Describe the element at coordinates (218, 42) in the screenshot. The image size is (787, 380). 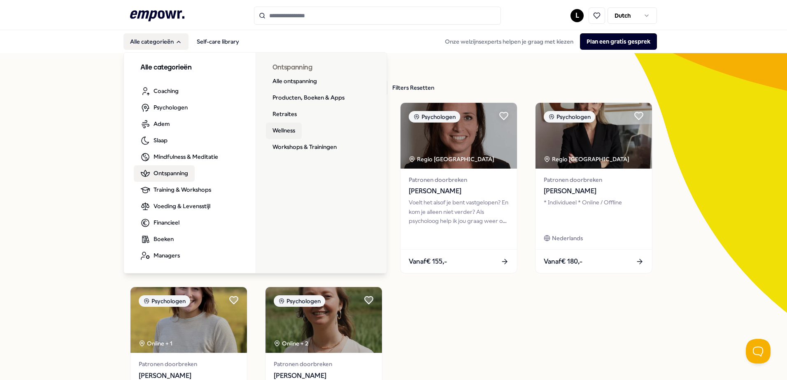
I see `a: Self-care library` at that location.